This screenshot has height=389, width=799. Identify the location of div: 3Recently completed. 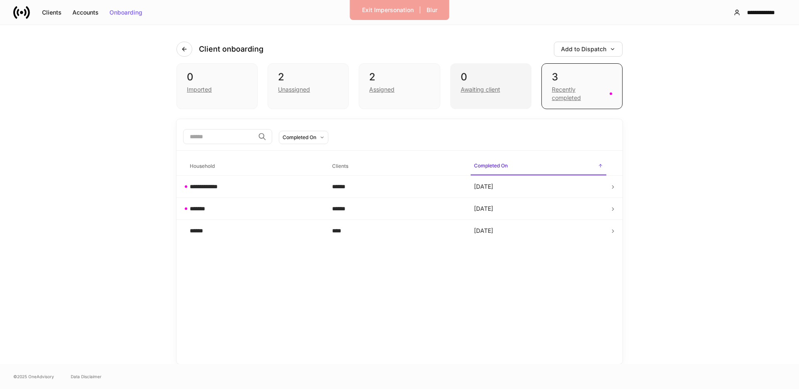
(582, 86).